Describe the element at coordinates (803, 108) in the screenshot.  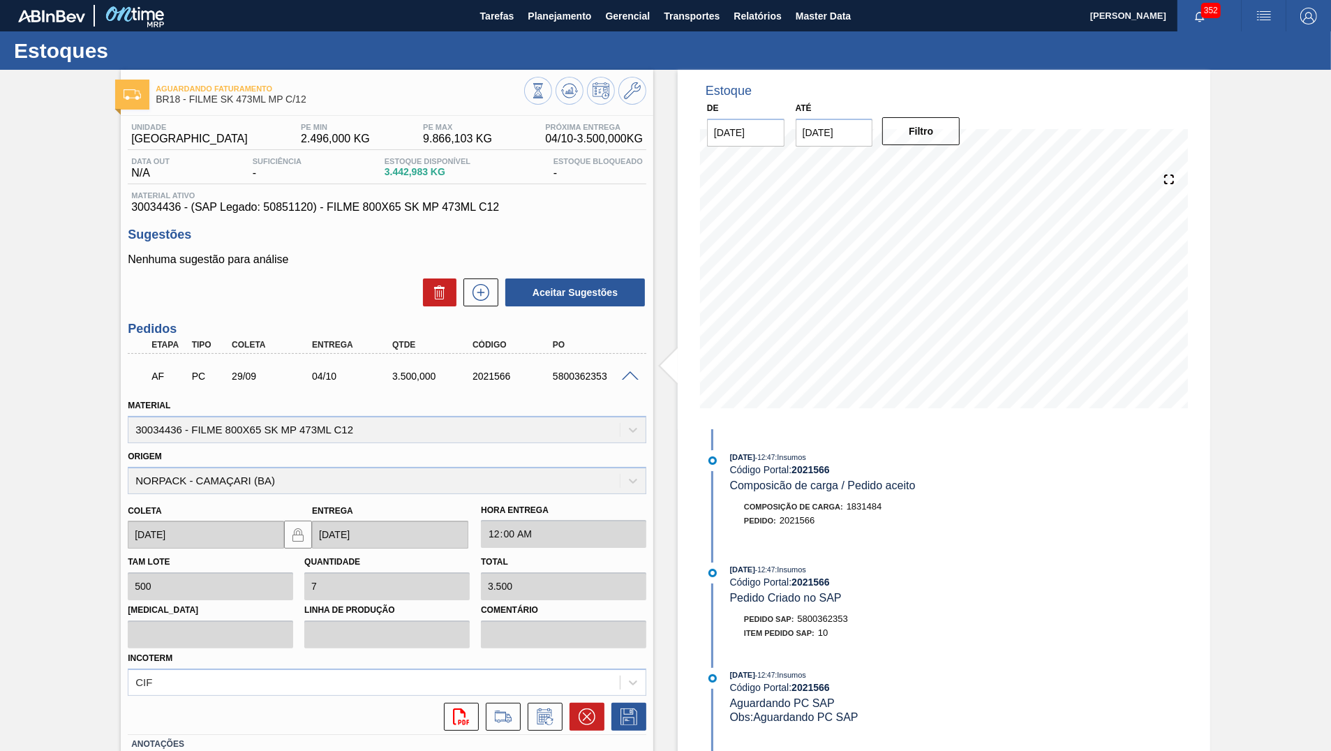
I see `label: Até` at that location.